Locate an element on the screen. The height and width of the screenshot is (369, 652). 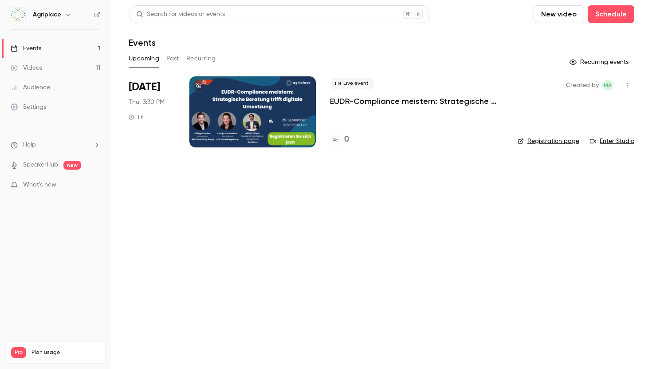
span: Pro is located at coordinates (19, 352).